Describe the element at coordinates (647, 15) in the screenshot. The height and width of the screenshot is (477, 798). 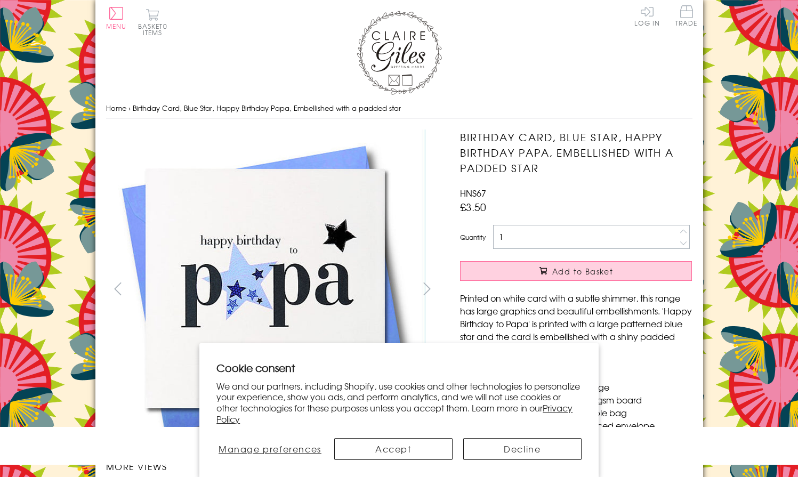
I see `a: Log In` at that location.